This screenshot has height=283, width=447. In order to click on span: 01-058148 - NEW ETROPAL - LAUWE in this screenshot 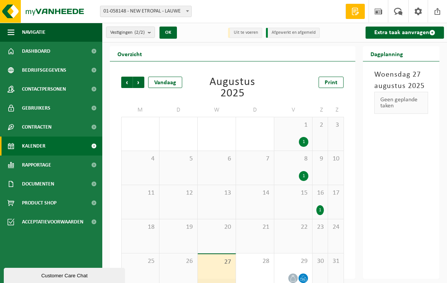, I will do `click(146, 11)`.